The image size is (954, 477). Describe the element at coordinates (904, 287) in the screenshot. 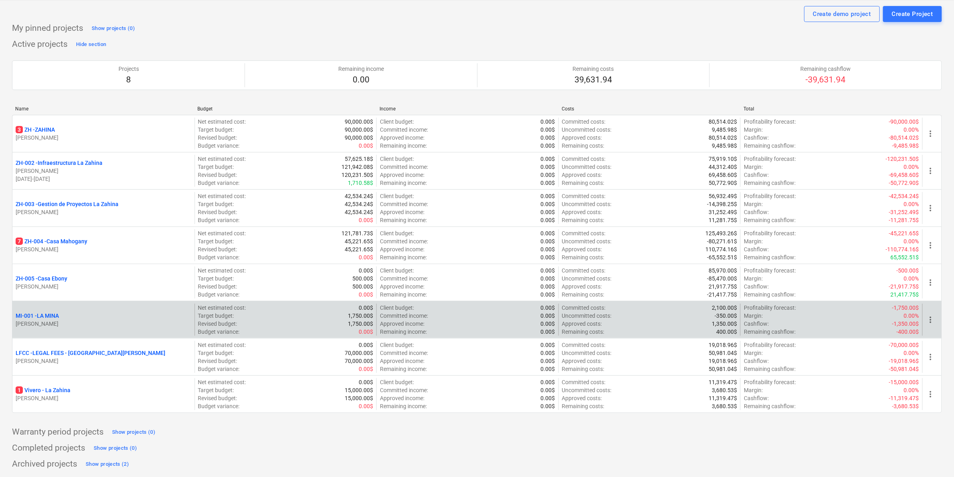

I see `p: -21,917.75$` at that location.